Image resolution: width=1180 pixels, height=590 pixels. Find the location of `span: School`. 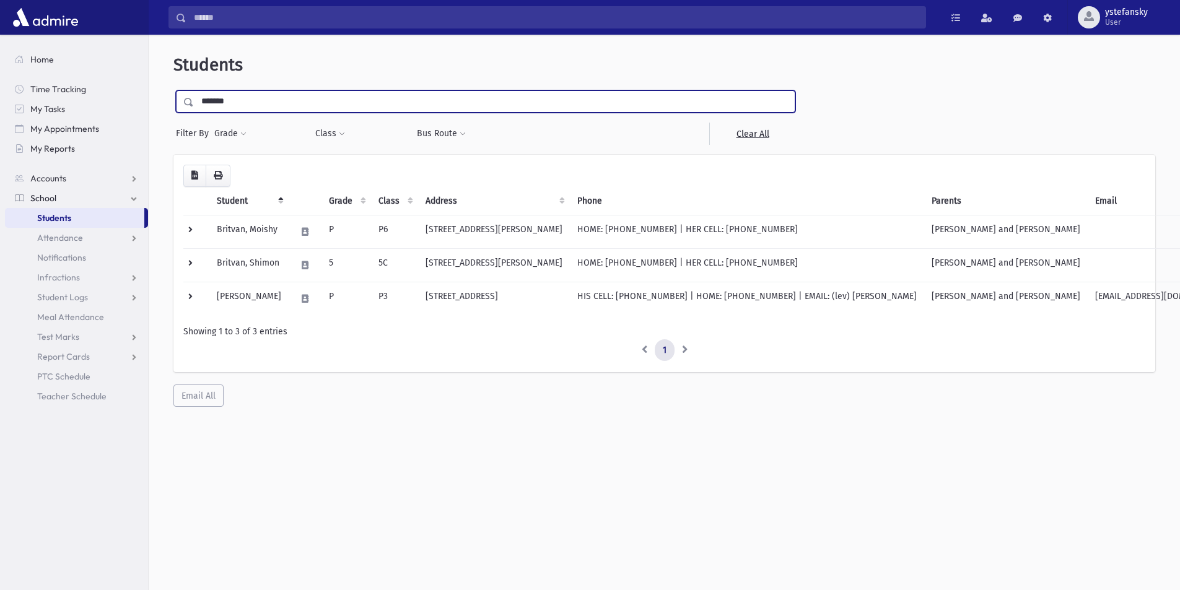

span: School is located at coordinates (43, 198).